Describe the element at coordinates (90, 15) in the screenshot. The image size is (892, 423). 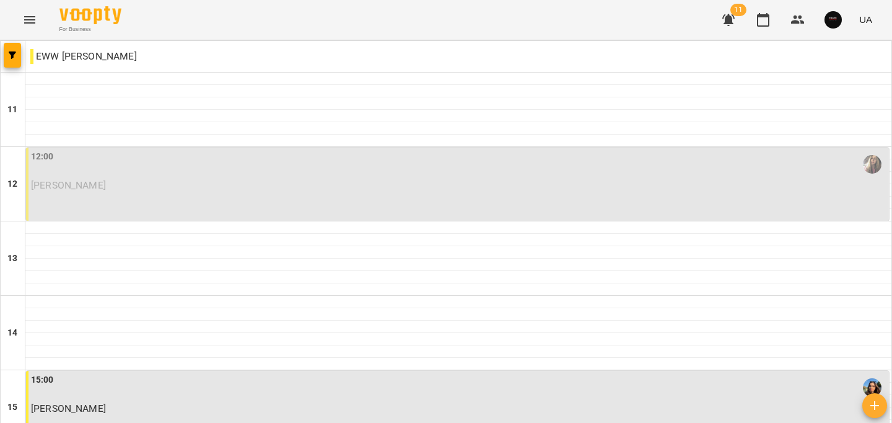
I see `img: Voopty Logo` at that location.